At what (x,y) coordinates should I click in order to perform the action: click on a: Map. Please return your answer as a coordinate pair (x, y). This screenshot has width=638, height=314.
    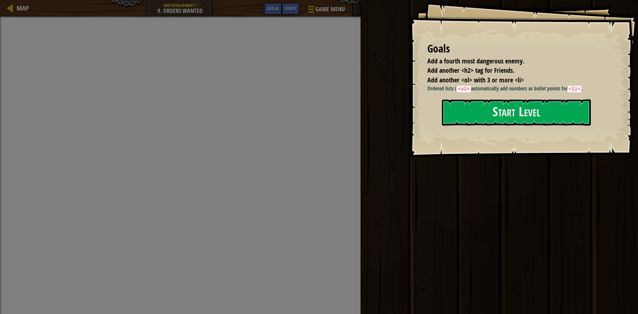
    Looking at the image, I should click on (21, 8).